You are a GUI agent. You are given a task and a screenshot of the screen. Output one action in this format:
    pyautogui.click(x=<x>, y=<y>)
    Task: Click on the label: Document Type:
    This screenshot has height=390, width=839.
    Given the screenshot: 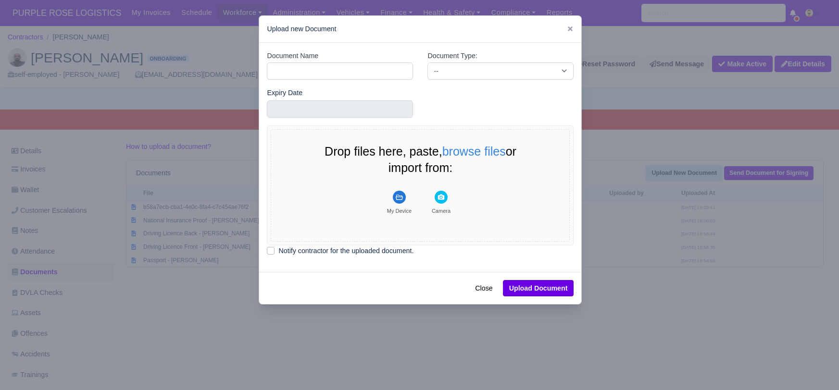 What is the action you would take?
    pyautogui.click(x=452, y=56)
    